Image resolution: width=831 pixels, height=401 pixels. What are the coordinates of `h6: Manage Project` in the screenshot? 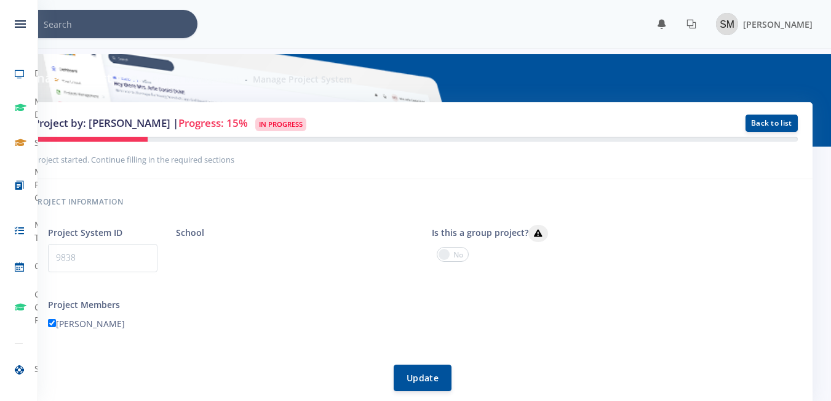 It's located at (65, 78).